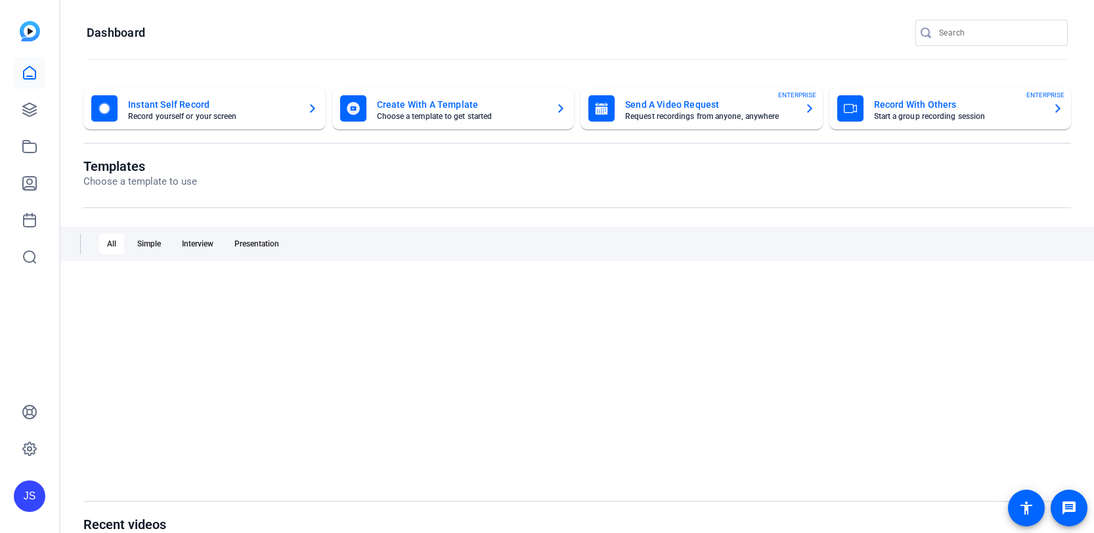  Describe the element at coordinates (212, 116) in the screenshot. I see `mat-card-subtitle: Record yourself or your screen` at that location.